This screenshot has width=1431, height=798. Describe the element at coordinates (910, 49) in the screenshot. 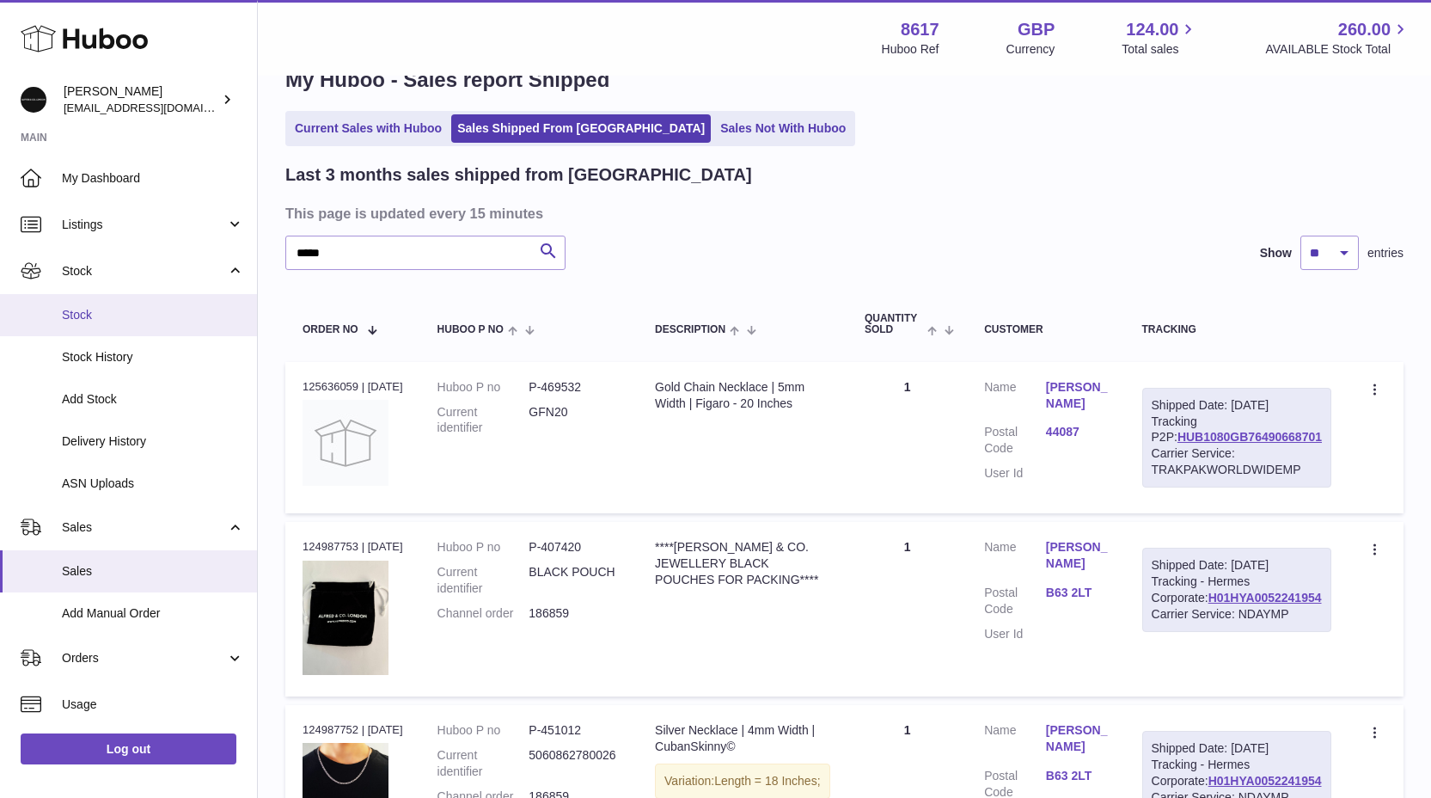

I see `div: Huboo Ref` at that location.